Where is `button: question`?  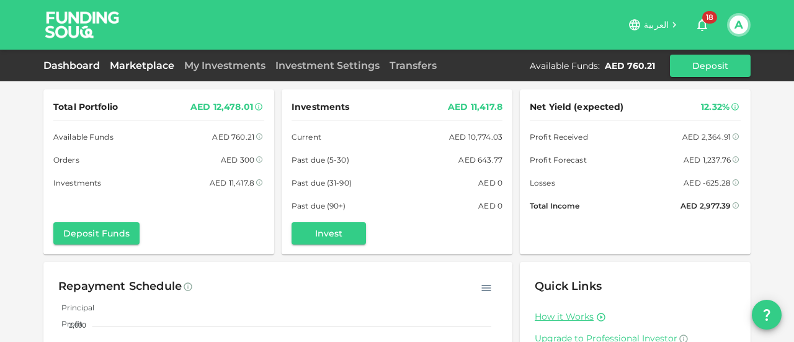 button: question is located at coordinates (766, 314).